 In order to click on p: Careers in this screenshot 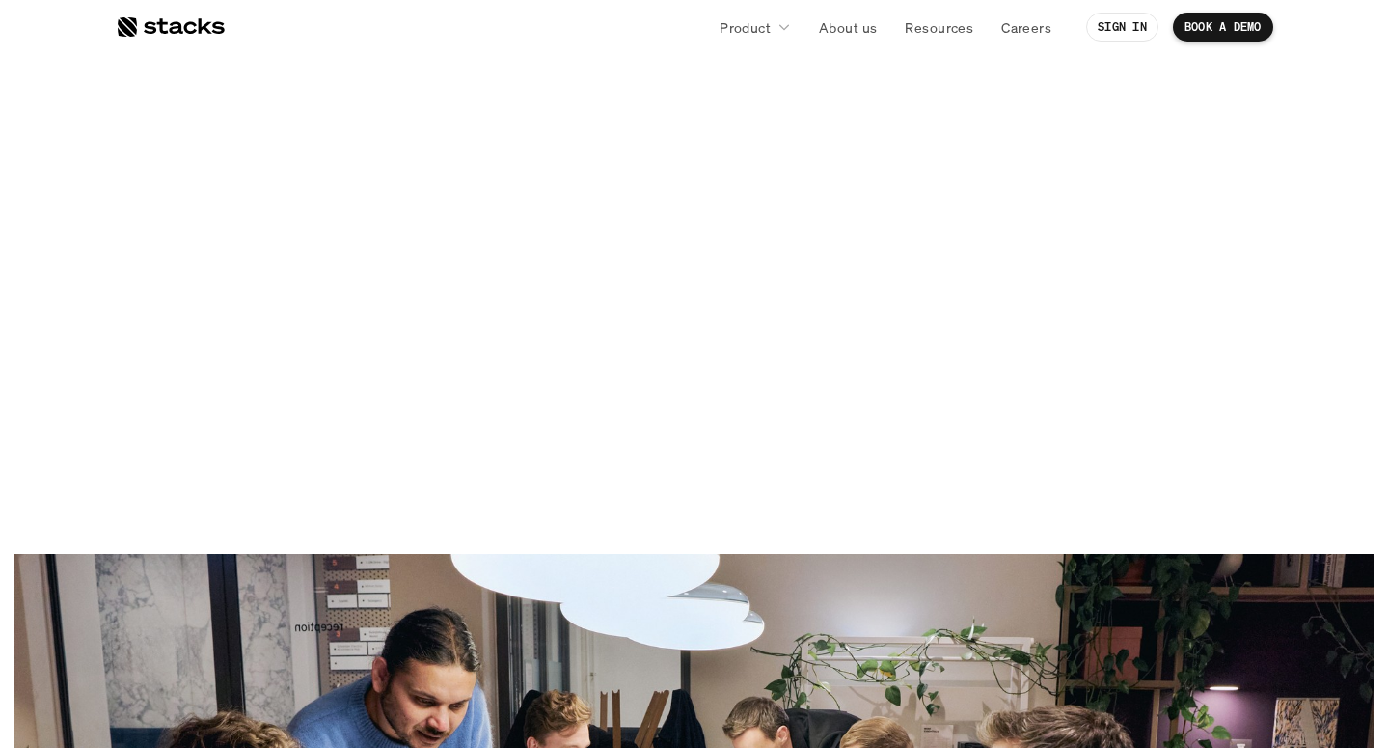, I will do `click(1026, 27)`.